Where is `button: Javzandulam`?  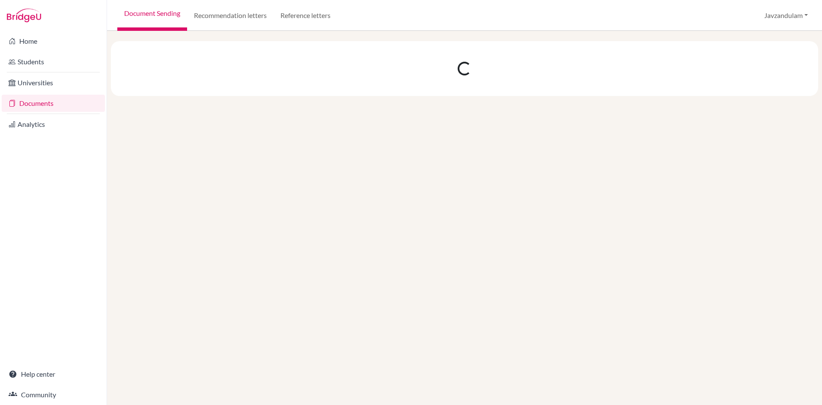 button: Javzandulam is located at coordinates (786, 15).